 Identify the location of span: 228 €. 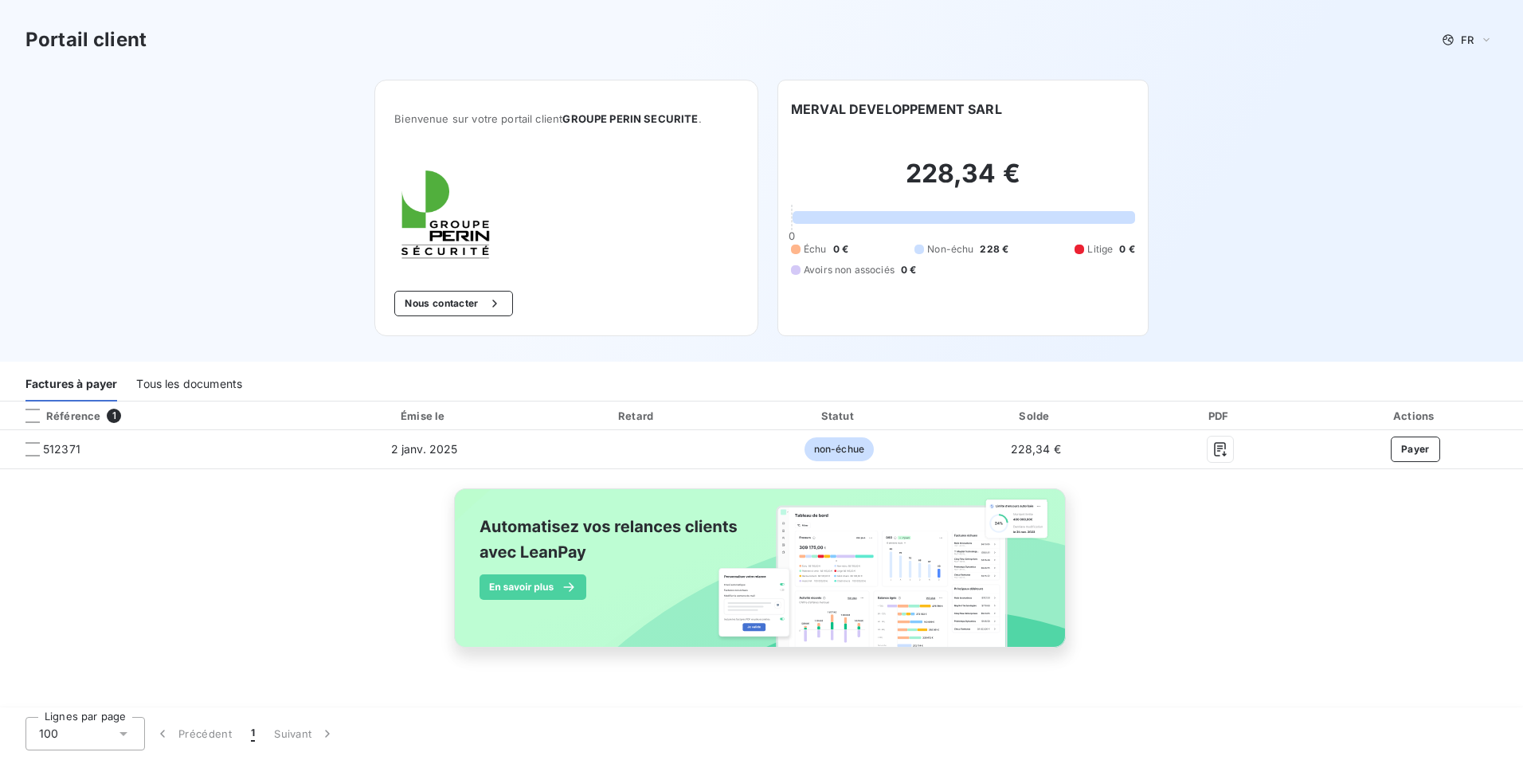
(994, 249).